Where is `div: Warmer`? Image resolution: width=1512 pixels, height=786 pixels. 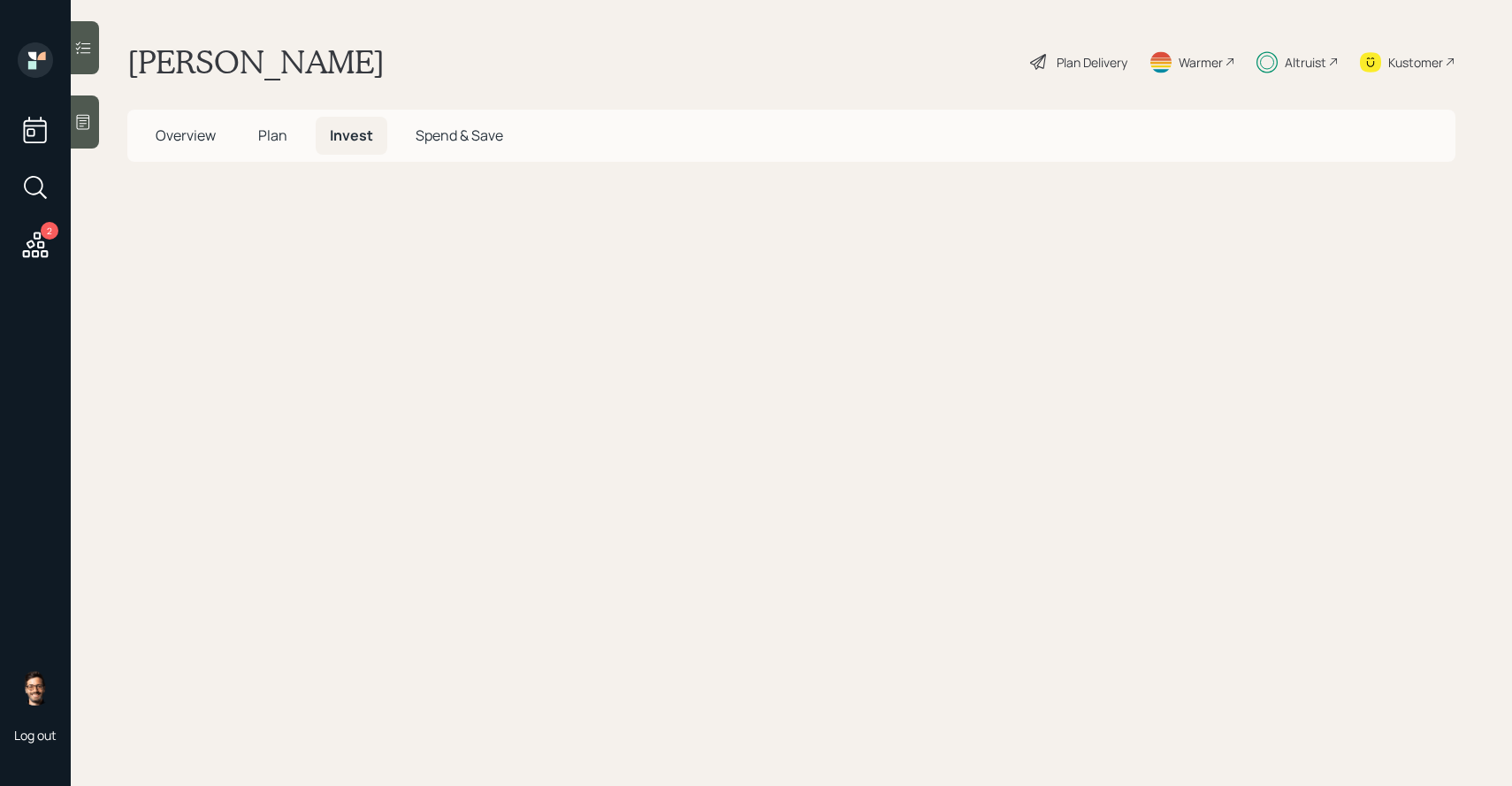
div: Warmer is located at coordinates (1200, 62).